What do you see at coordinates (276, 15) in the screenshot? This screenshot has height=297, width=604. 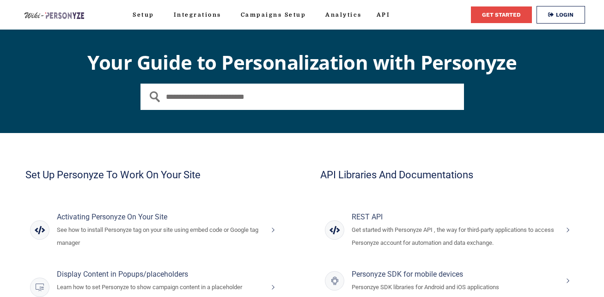 I see `a: Campaigns Setup` at bounding box center [276, 15].